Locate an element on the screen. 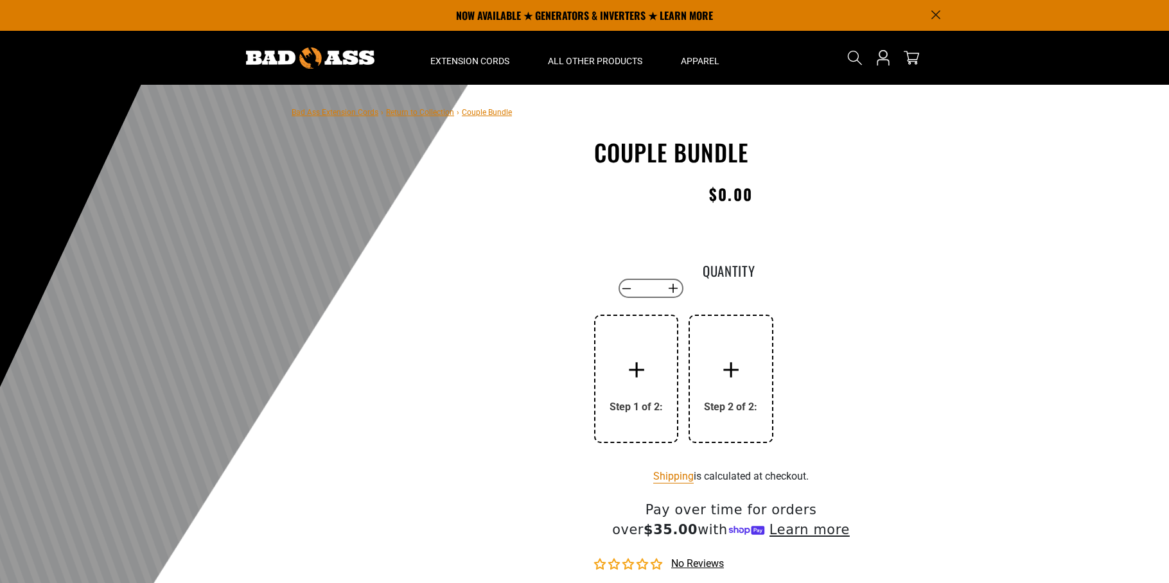 The height and width of the screenshot is (583, 1169). summary: Extension Cords is located at coordinates (469, 58).